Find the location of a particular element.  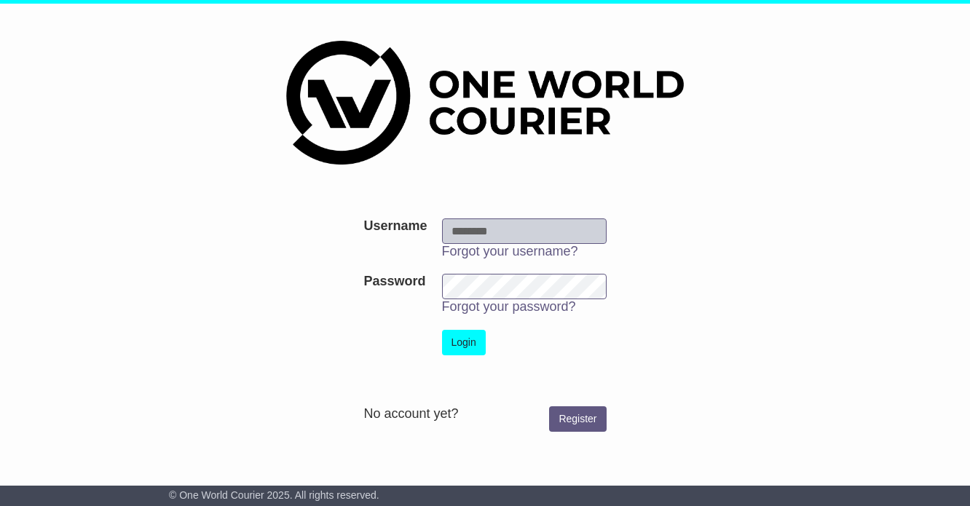

img: One World is located at coordinates (485, 103).